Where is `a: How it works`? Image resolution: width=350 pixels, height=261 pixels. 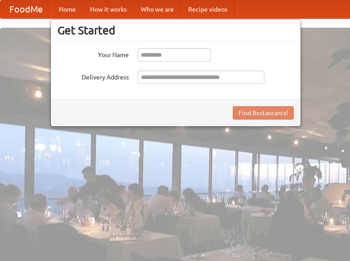
a: How it works is located at coordinates (108, 9).